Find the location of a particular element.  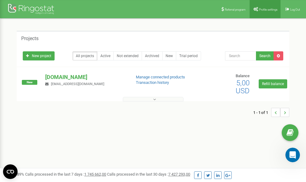

input: Search is located at coordinates (241, 56).